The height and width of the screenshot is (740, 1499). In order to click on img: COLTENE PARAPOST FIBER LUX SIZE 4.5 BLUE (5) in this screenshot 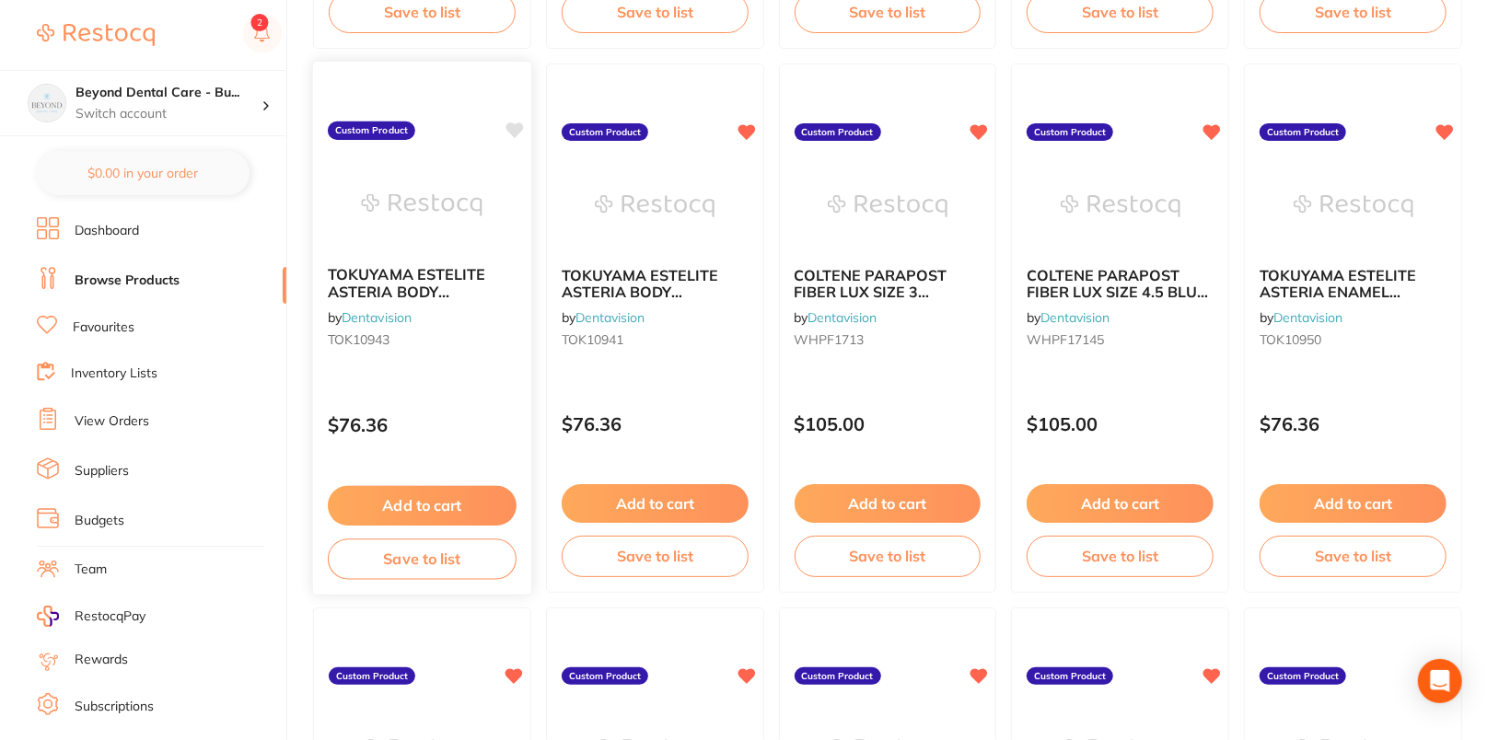, I will do `click(1120, 206)`.